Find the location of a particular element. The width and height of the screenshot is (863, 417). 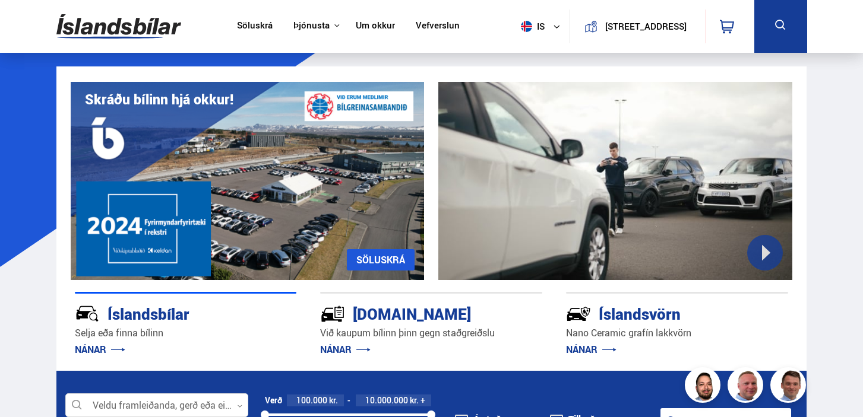

button: Þjónusta is located at coordinates (311, 26).